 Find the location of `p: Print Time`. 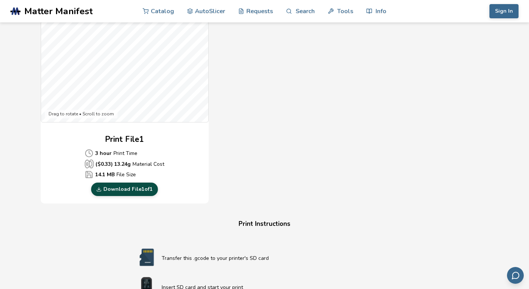

p: Print Time is located at coordinates (124, 153).